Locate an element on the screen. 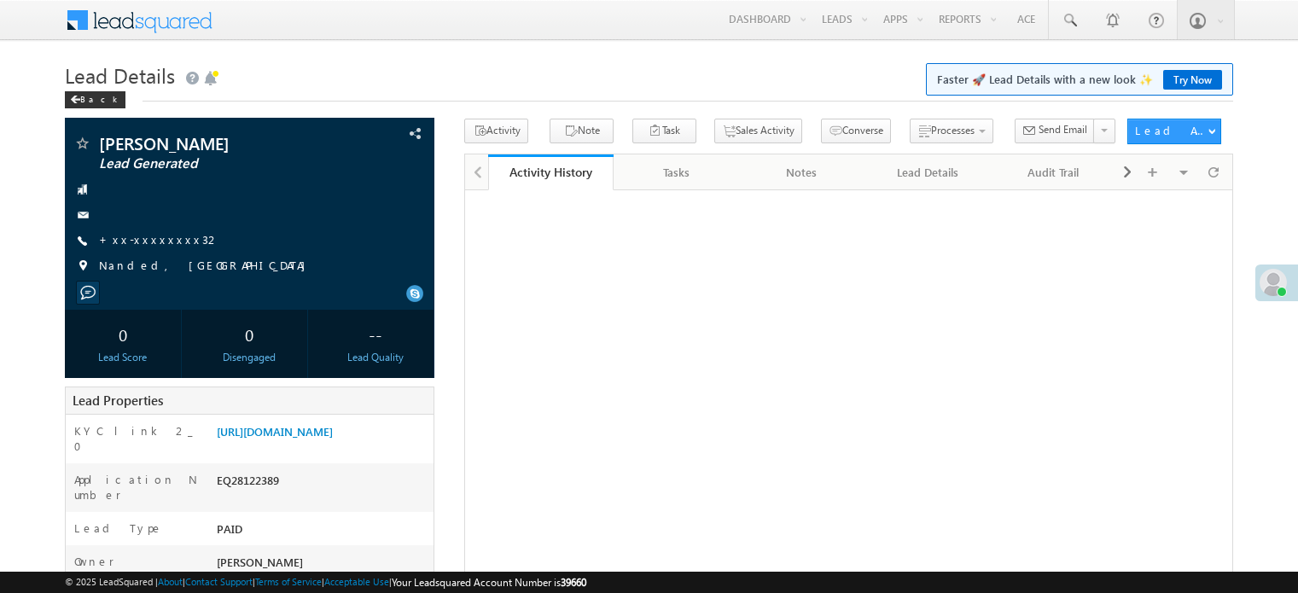  a: Acceptable Use is located at coordinates (357, 581).